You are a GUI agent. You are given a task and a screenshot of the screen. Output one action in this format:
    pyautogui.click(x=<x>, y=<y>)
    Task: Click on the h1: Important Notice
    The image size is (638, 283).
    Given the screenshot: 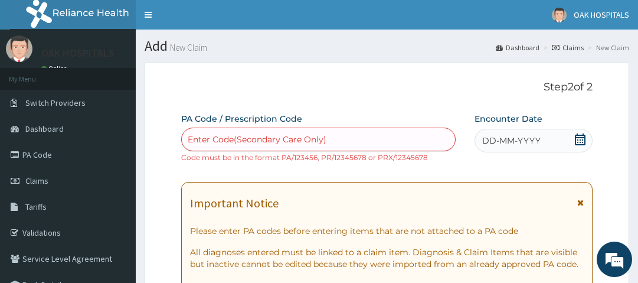 What is the action you would take?
    pyautogui.click(x=234, y=203)
    